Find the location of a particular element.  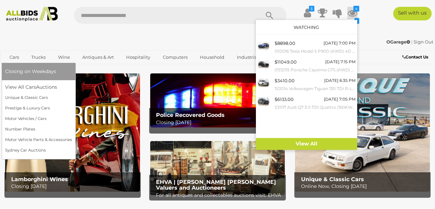

button: Search is located at coordinates (269, 15).